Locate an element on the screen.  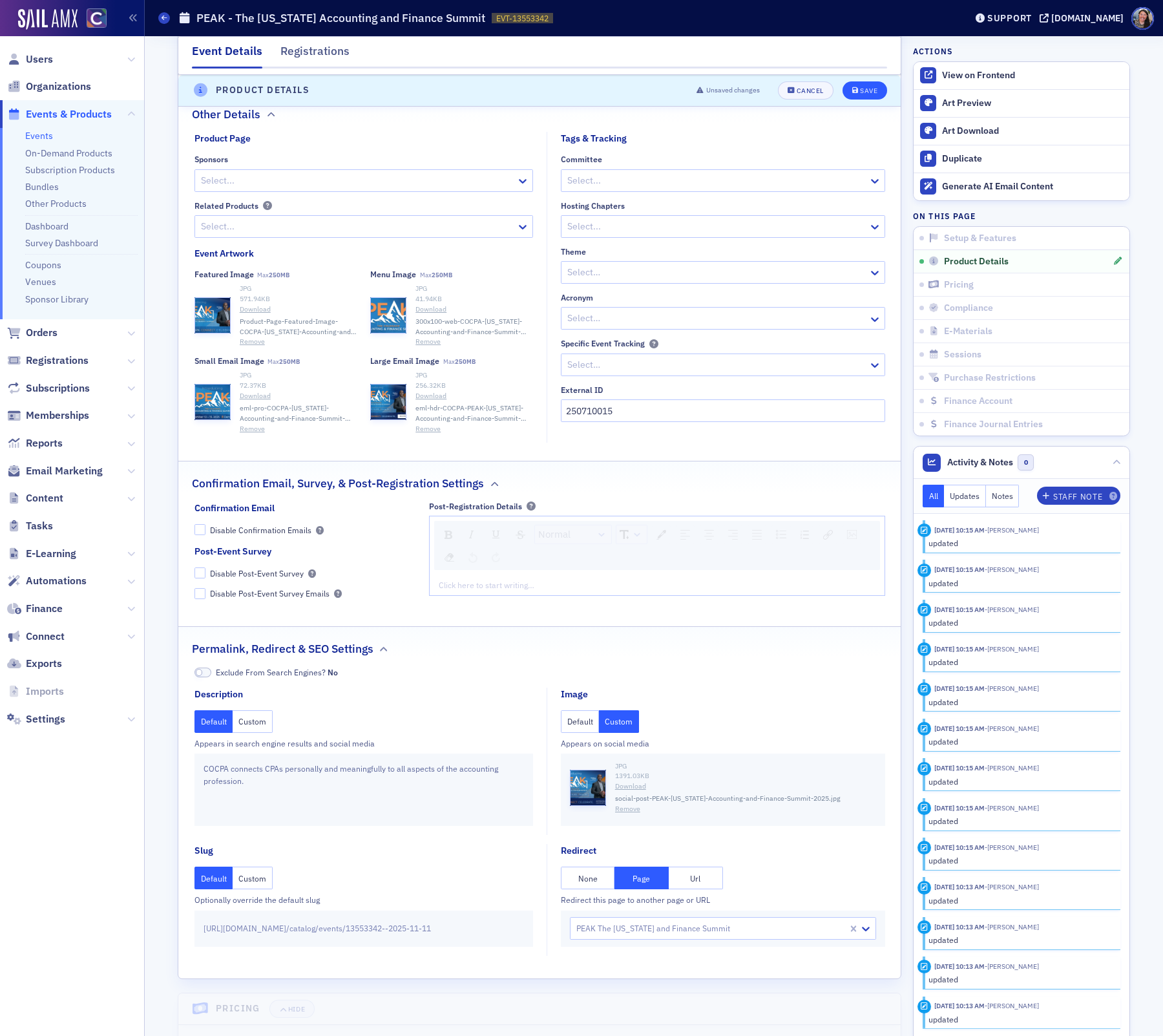
div: Redo is located at coordinates (495, 557).